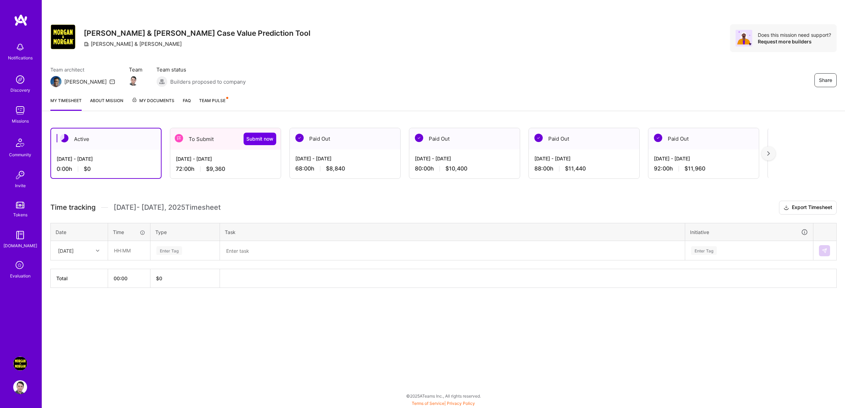 The height and width of the screenshot is (408, 845). What do you see at coordinates (20, 175) in the screenshot?
I see `img: Invite` at bounding box center [20, 175].